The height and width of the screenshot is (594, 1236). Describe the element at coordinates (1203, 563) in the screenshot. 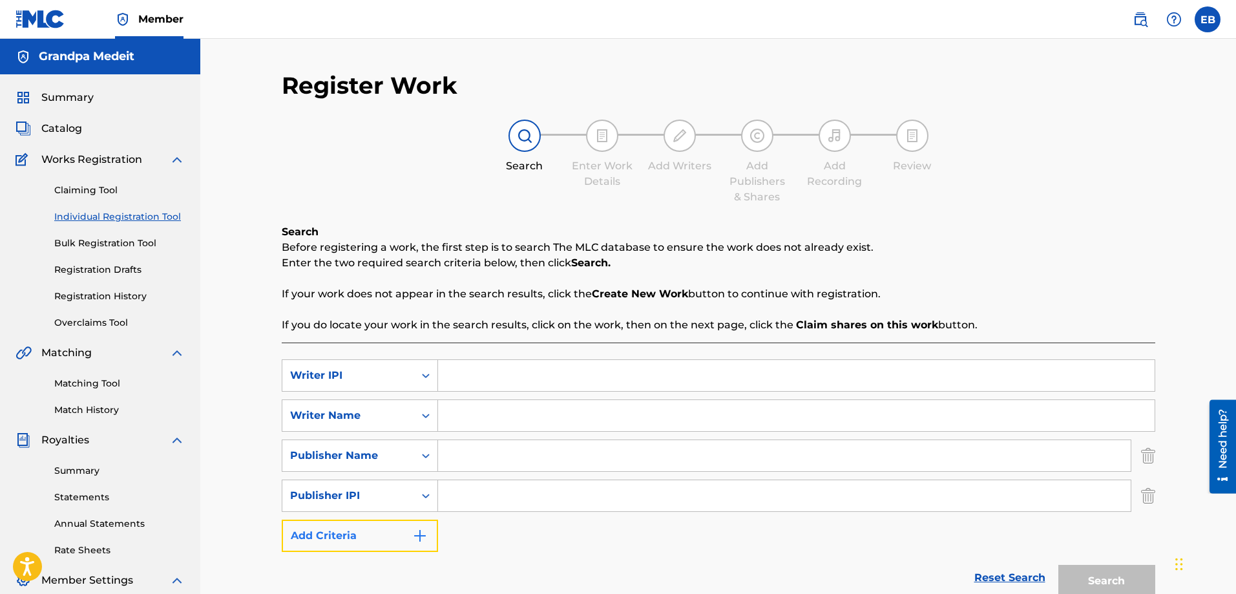

I see `div: Chat Widget` at that location.